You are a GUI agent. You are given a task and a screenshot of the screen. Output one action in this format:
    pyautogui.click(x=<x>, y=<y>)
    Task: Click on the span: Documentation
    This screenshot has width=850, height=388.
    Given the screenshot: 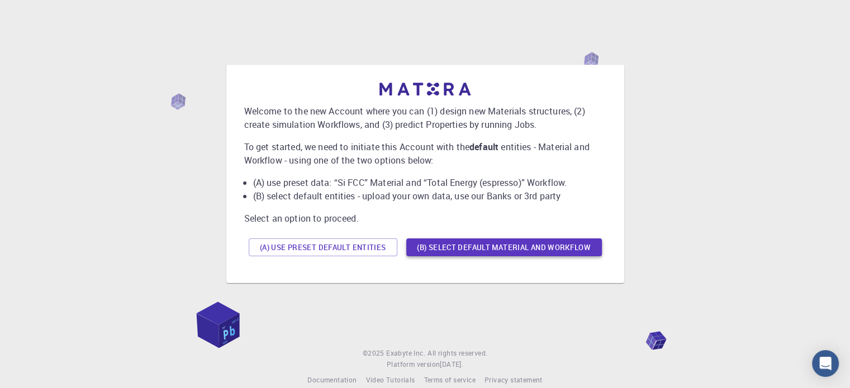 What is the action you would take?
    pyautogui.click(x=332, y=380)
    